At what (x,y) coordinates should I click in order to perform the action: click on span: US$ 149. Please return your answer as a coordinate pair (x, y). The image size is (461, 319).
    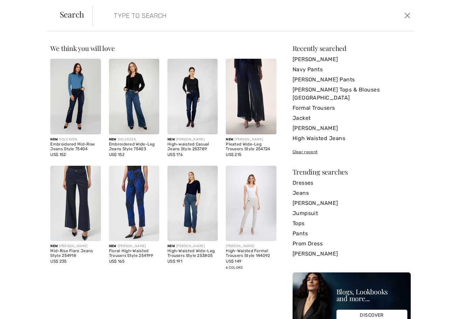
    Looking at the image, I should click on (233, 261).